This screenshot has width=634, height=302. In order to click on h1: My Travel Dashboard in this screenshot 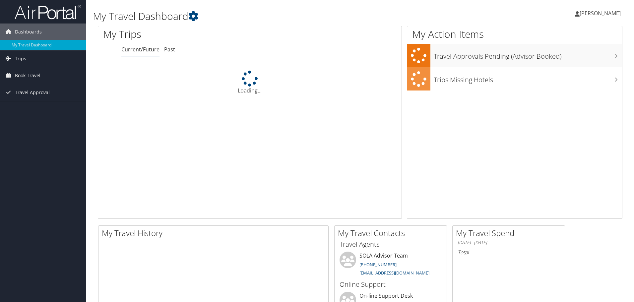, I will do `click(271, 16)`.